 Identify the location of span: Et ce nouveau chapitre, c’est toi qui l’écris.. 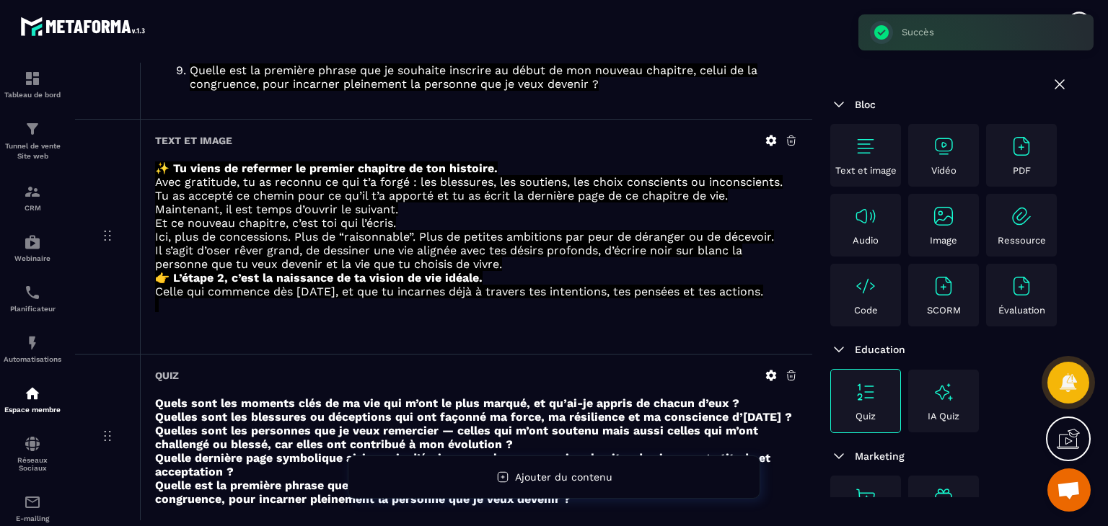
(275, 223).